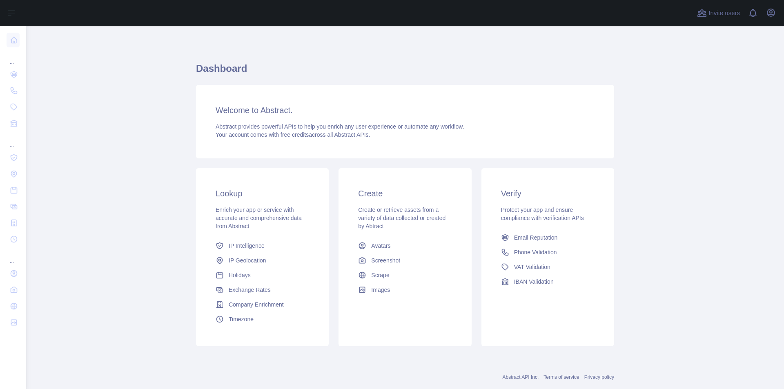 The height and width of the screenshot is (389, 784). I want to click on span: Timezone, so click(241, 319).